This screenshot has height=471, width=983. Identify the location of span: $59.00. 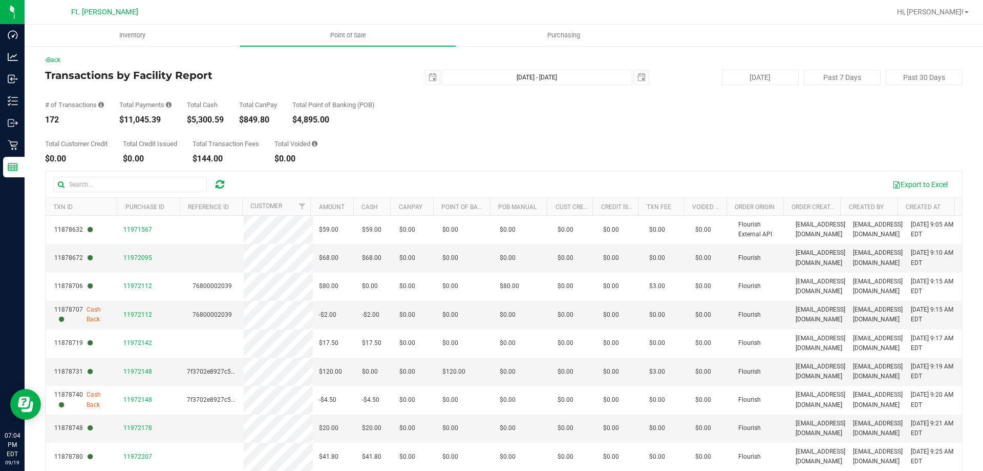
(372, 229).